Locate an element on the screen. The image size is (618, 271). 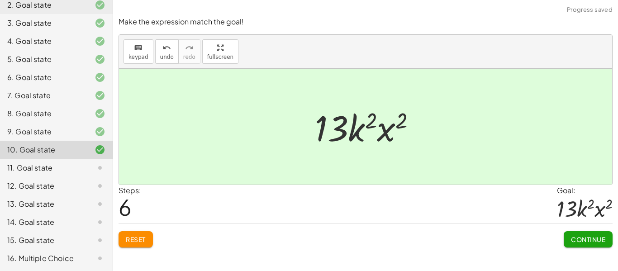
span: keypad is located at coordinates (138, 57).